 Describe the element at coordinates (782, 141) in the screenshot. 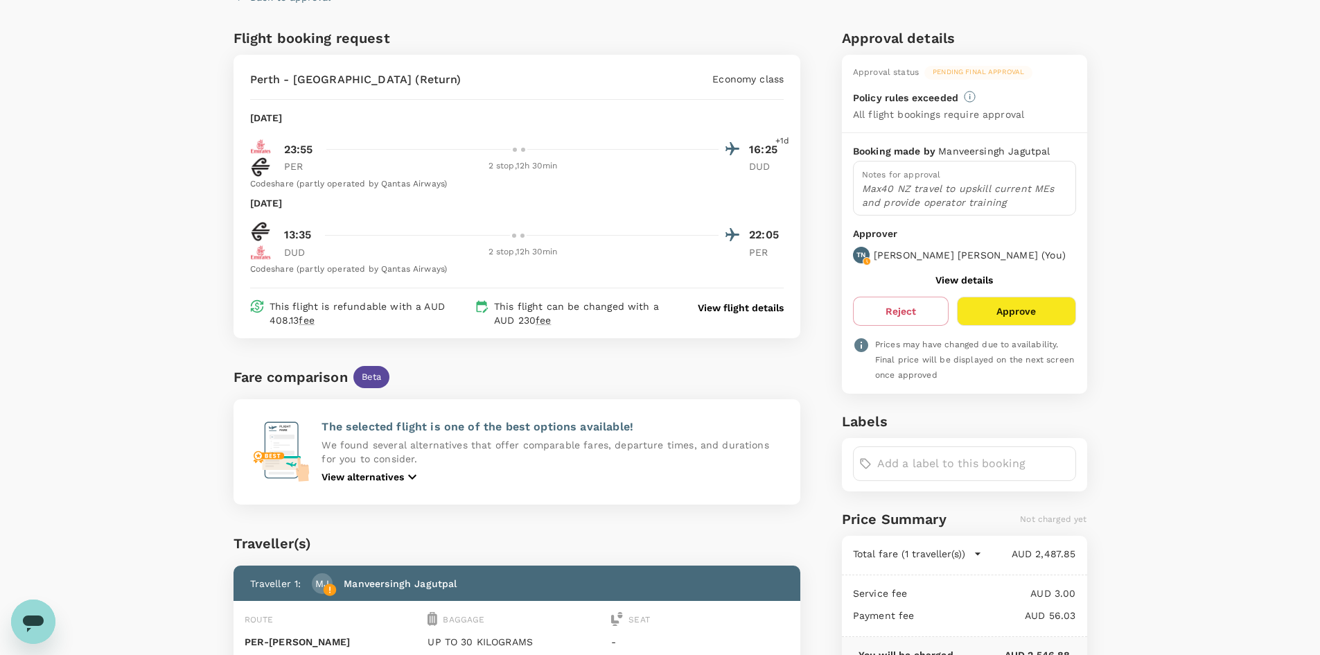

I see `span: +1d` at that location.